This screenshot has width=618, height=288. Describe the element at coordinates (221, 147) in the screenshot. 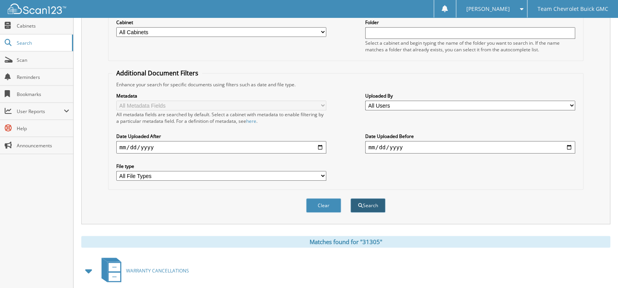

I see `input: start` at that location.